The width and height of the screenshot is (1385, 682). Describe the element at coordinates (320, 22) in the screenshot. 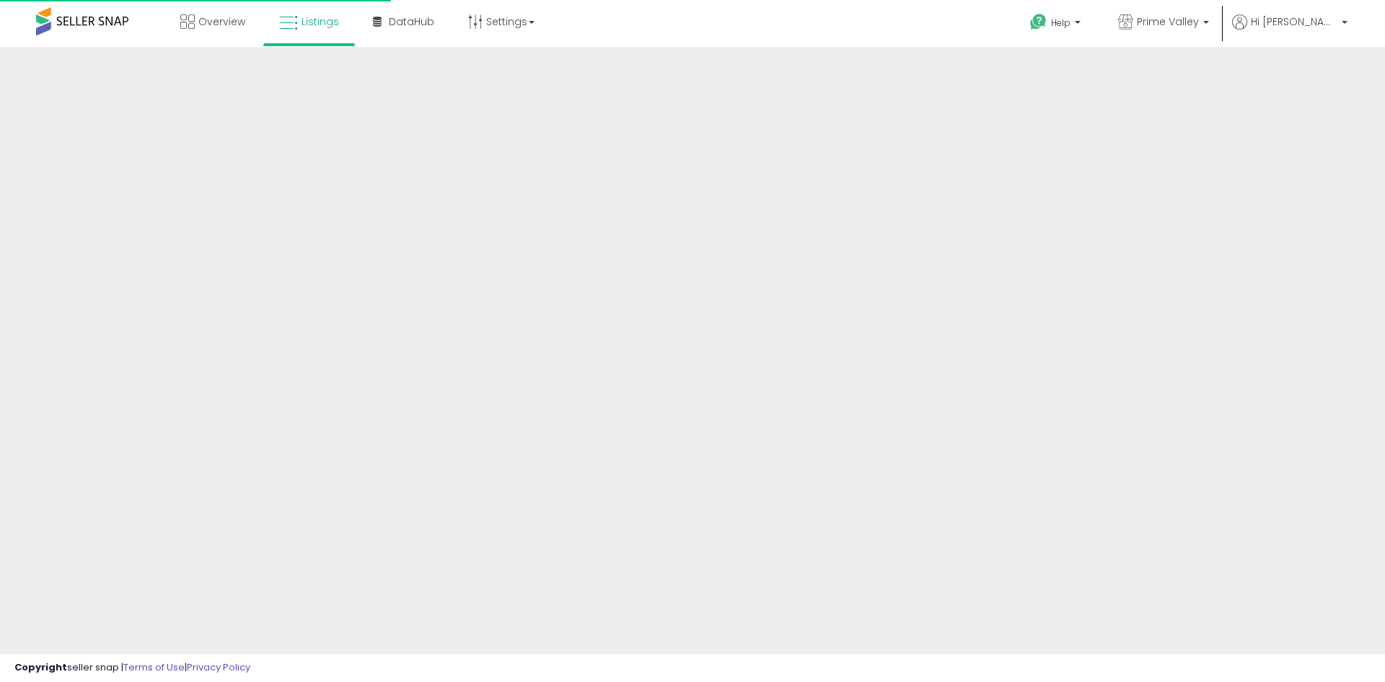

I see `span: Listings` at that location.